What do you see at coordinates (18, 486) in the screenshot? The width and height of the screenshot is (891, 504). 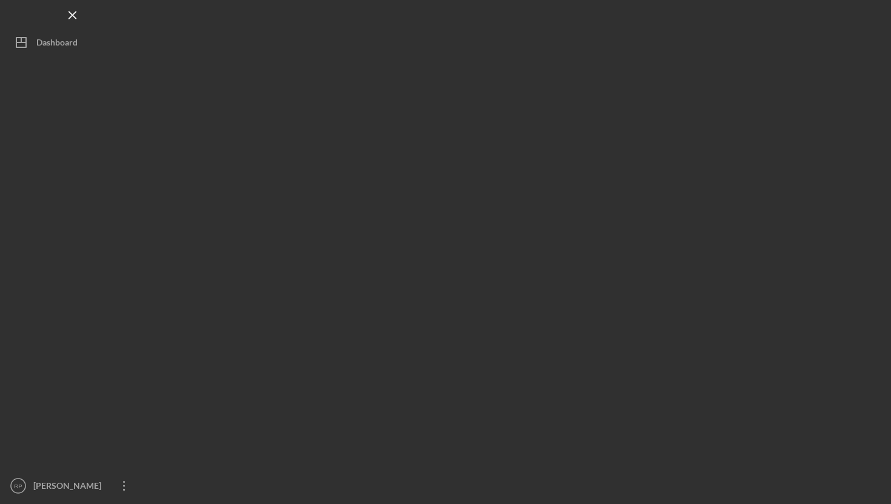 I see `text: RP` at bounding box center [18, 486].